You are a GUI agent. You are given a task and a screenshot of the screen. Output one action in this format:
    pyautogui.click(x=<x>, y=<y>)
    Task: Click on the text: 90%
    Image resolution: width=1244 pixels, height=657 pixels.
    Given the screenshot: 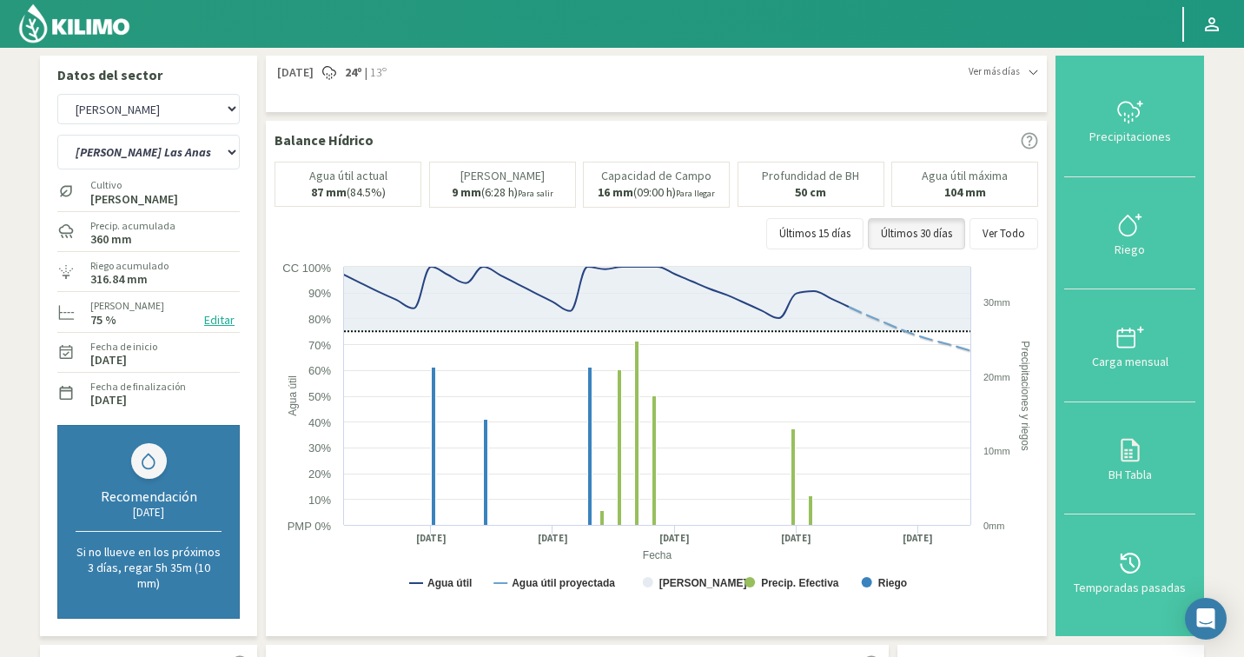 What is the action you would take?
    pyautogui.click(x=320, y=293)
    